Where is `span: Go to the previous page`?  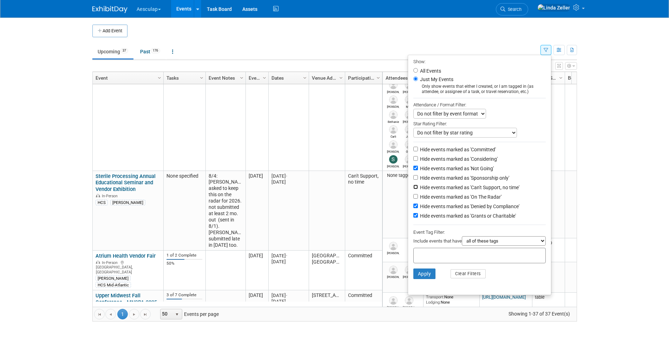
span: Go to the previous page is located at coordinates (111, 315).